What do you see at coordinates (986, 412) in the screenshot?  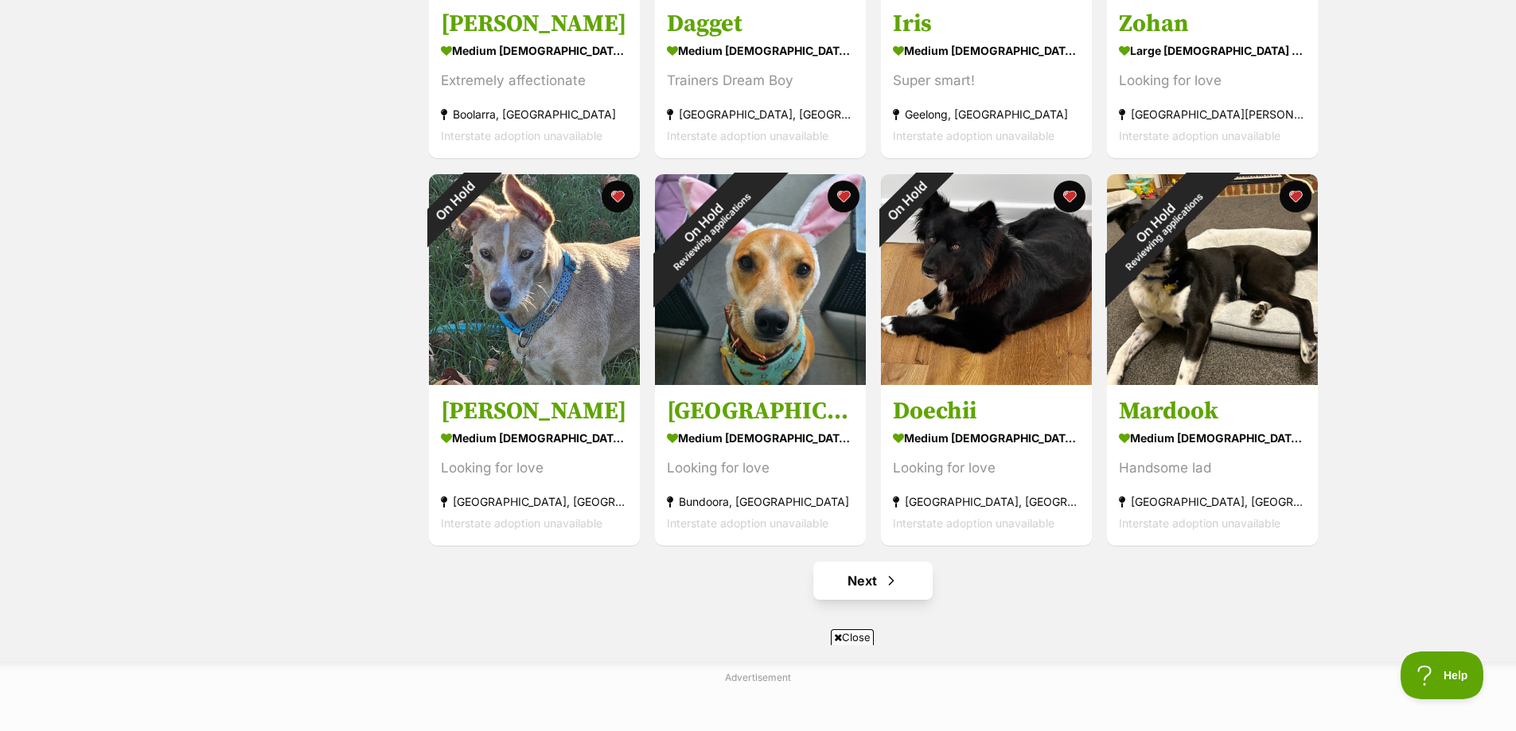 I see `h3: Doechii` at bounding box center [986, 412].